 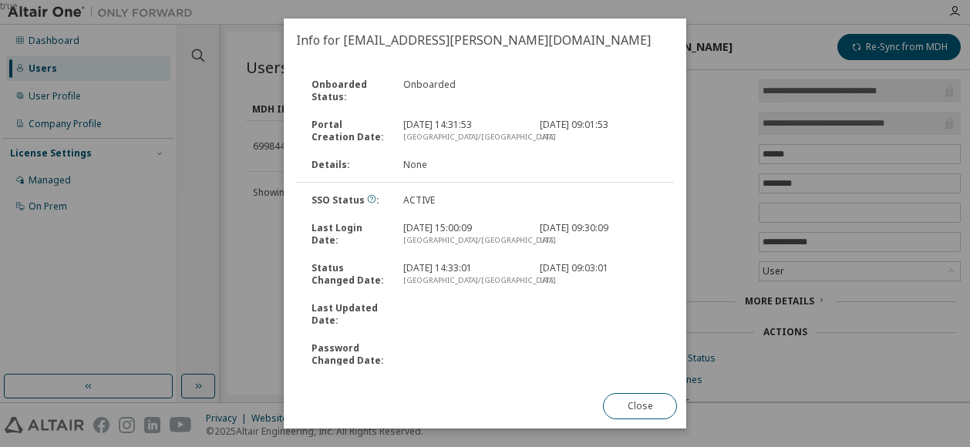 I want to click on div: Onboarded, so click(x=463, y=91).